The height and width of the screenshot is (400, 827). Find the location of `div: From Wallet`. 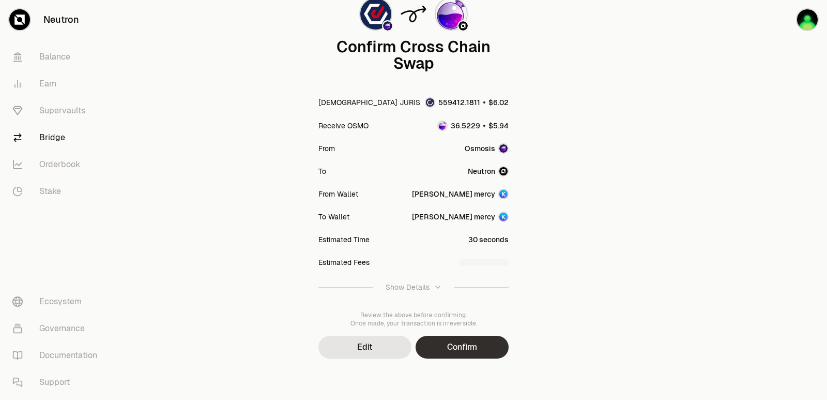

div: From Wallet is located at coordinates (338, 194).